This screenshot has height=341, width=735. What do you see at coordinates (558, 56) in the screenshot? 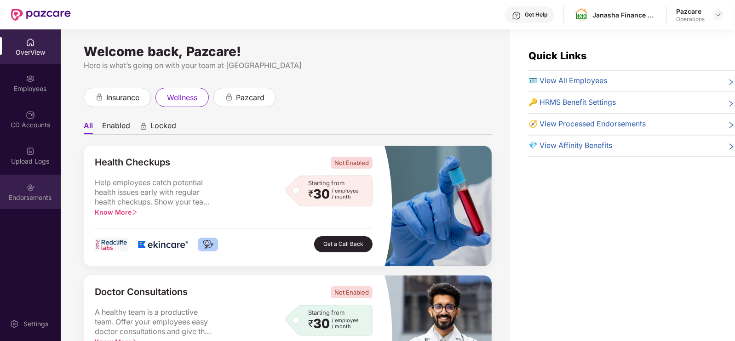
I see `span: Quick Links` at bounding box center [558, 56].